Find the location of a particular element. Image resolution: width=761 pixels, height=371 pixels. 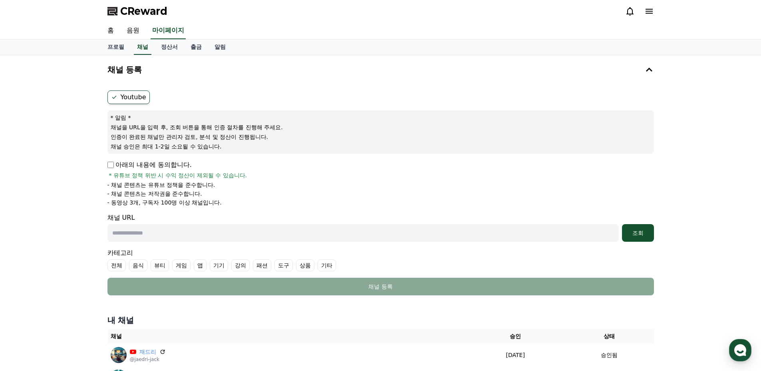

span: 대화 is located at coordinates (78, 269).